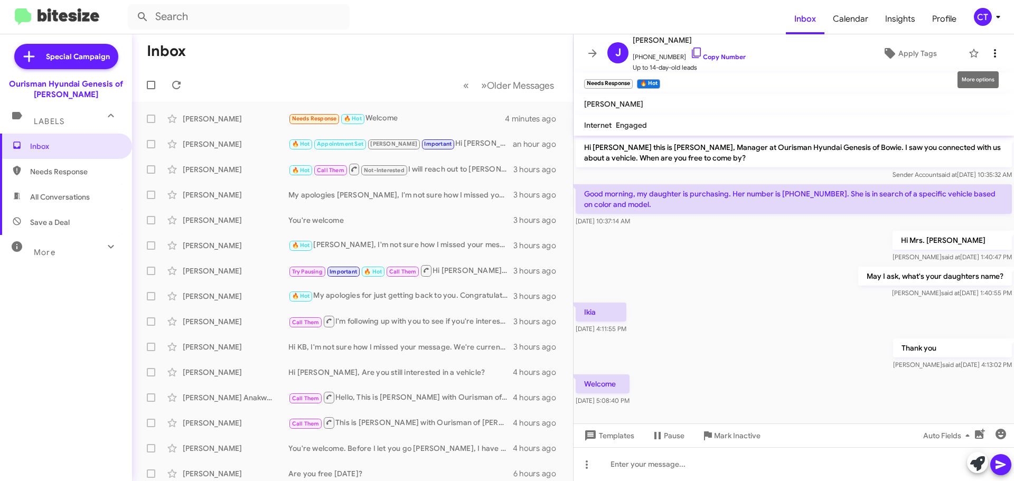 The image size is (1014, 481). I want to click on a: Copy Number, so click(717, 56).